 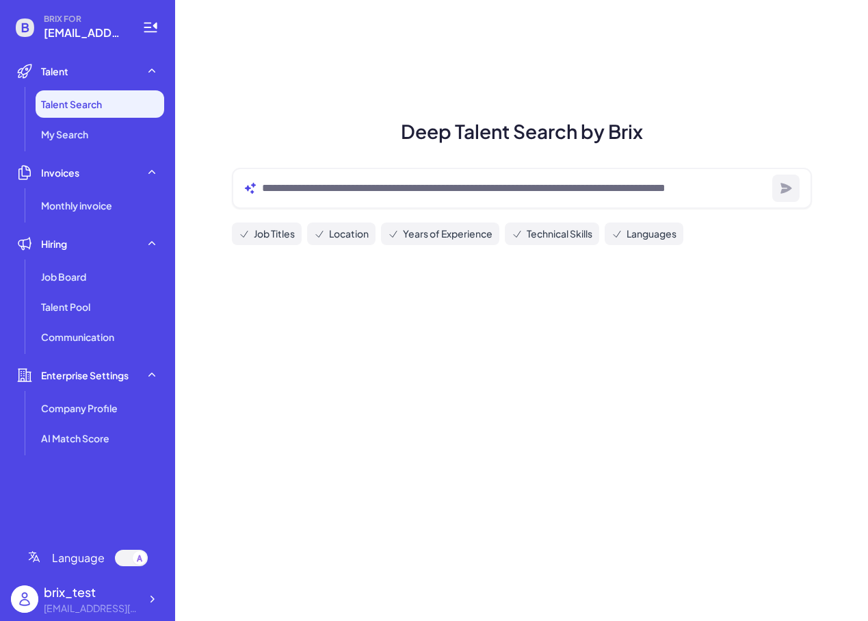 What do you see at coordinates (78, 558) in the screenshot?
I see `span: Language` at bounding box center [78, 558].